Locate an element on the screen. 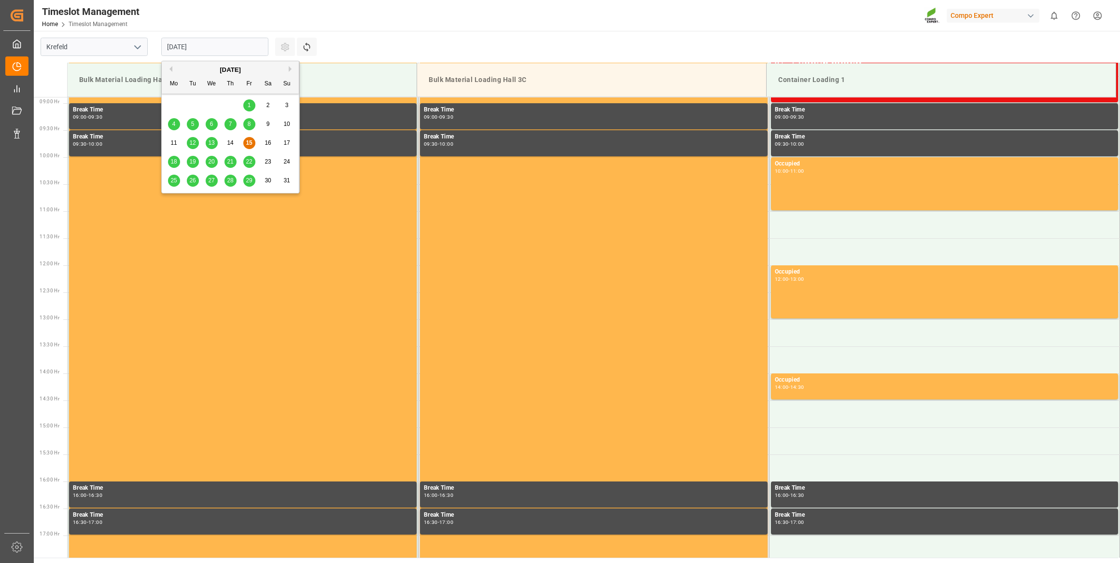 This screenshot has height=563, width=1120. span: 22 is located at coordinates (249, 162).